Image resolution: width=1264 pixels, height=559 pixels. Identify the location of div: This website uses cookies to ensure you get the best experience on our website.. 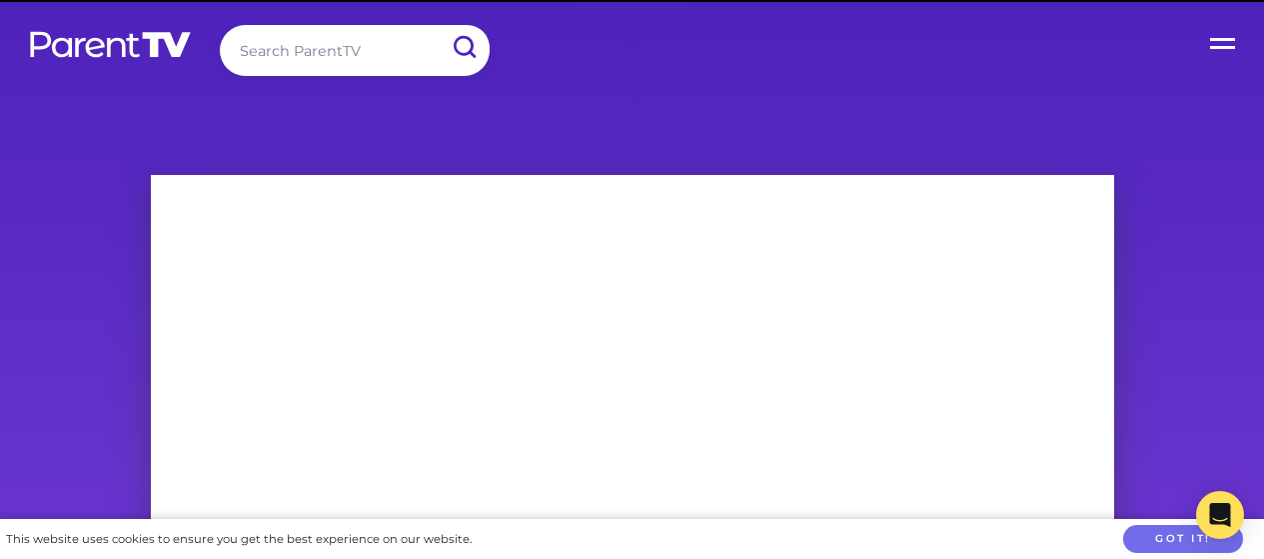
(239, 539).